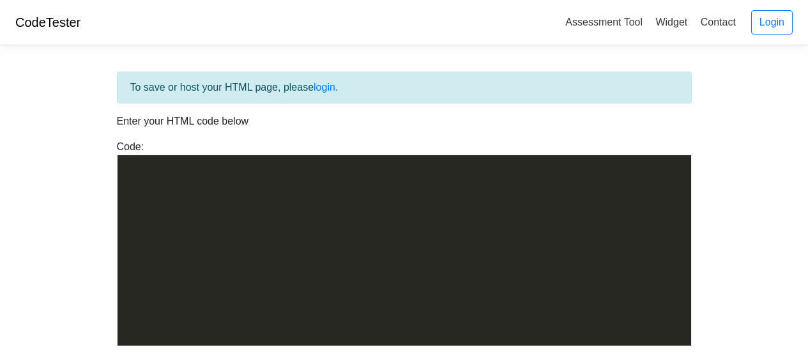  I want to click on a: login, so click(325, 87).